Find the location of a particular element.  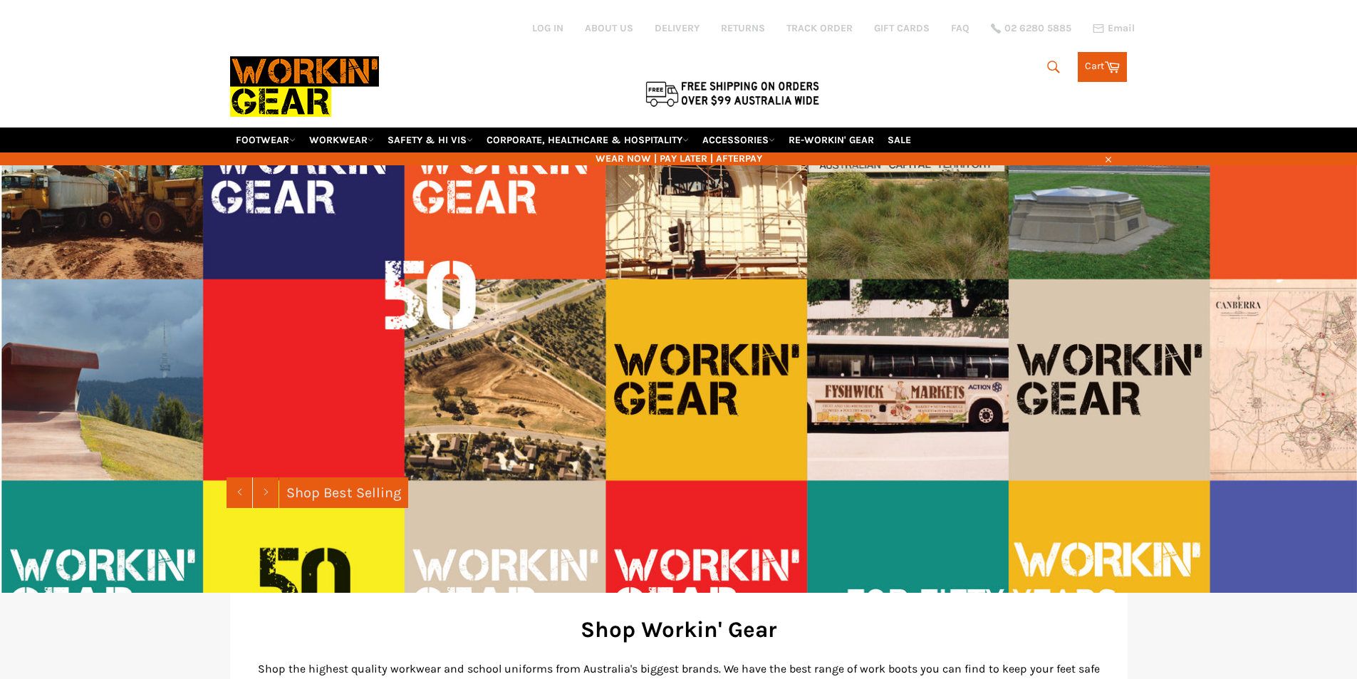

a: Log in is located at coordinates (548, 28).